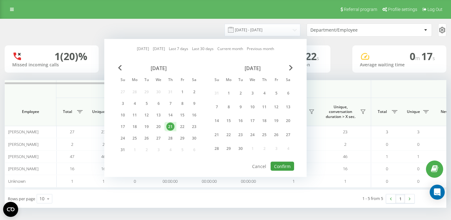  I want to click on div: Sun Sep 28, 2025, so click(217, 149).